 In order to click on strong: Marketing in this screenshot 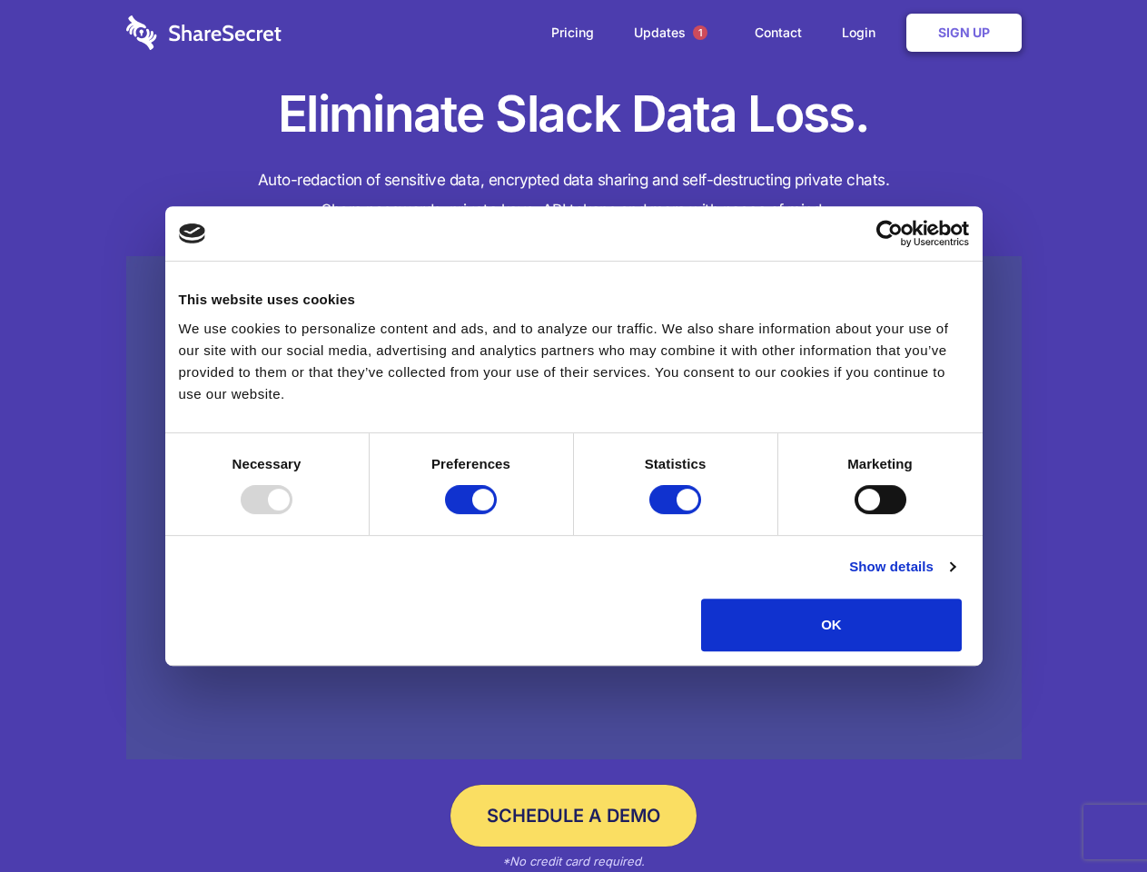, I will do `click(880, 463)`.